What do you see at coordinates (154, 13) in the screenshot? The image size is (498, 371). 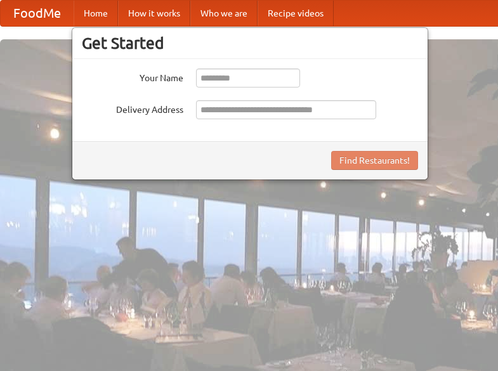 I see `a: How it works` at bounding box center [154, 13].